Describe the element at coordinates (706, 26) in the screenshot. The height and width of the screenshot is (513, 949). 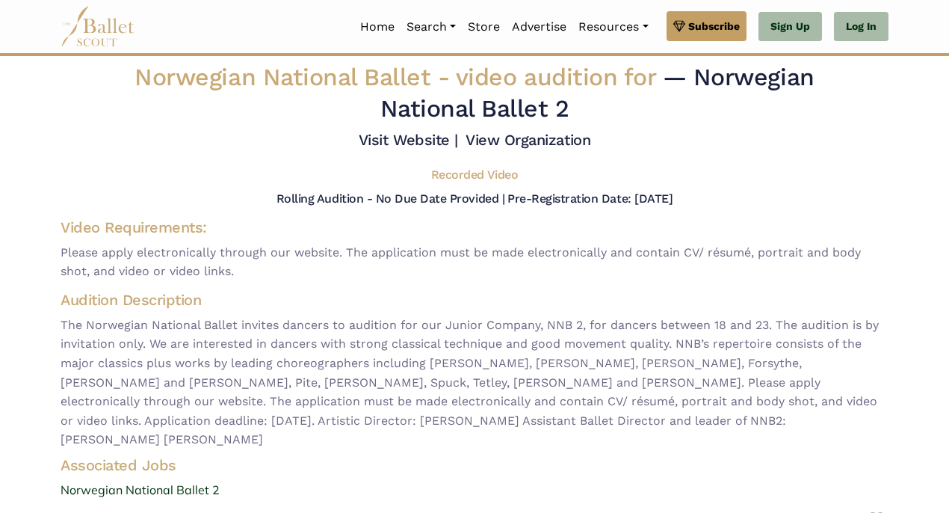
I see `a: Subscribe` at that location.